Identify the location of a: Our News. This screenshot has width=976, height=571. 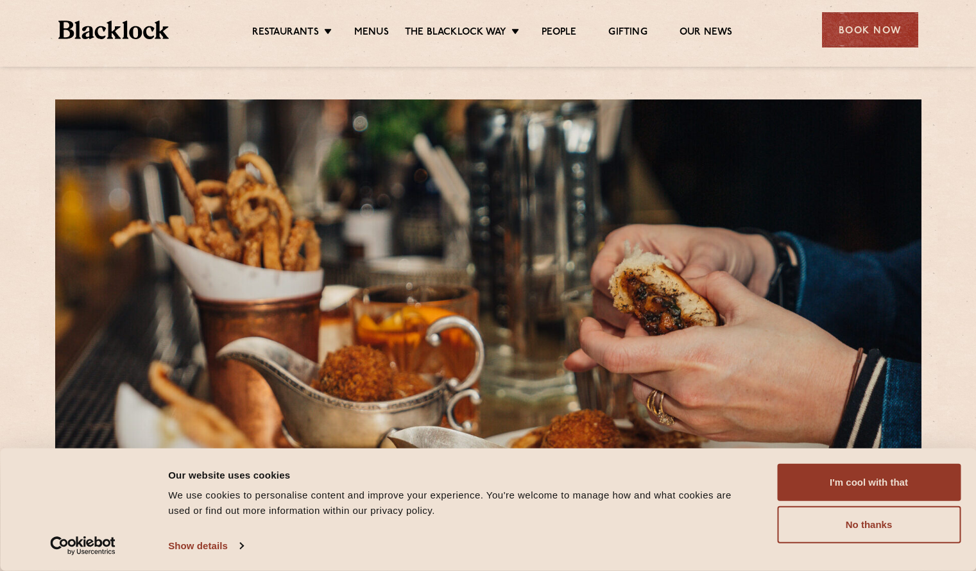
(706, 33).